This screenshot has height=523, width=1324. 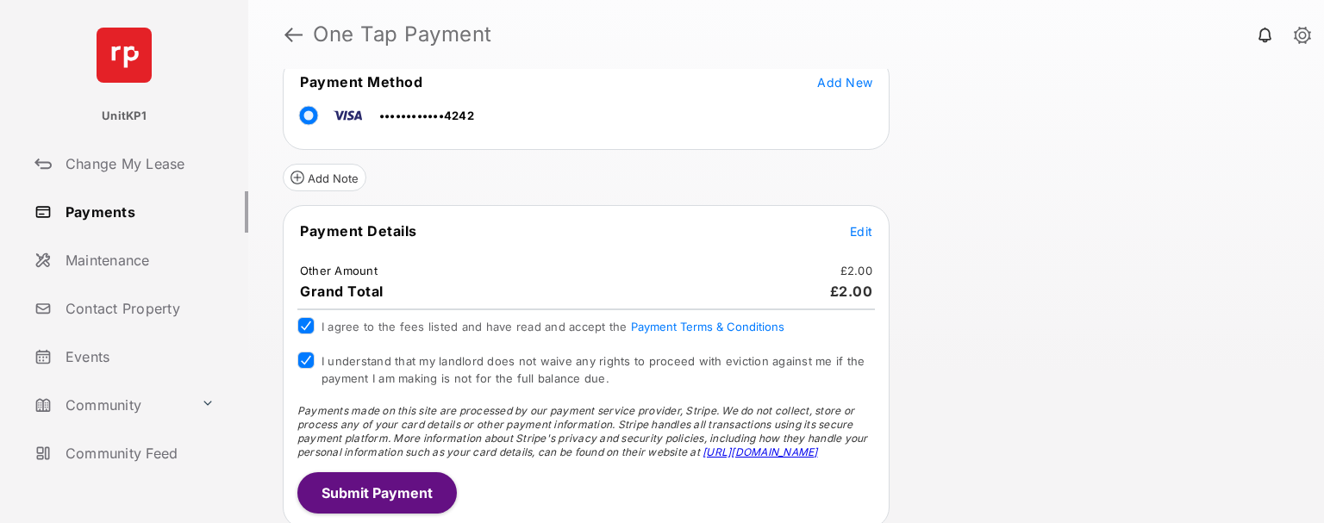 I want to click on td: Other Amount, so click(x=339, y=271).